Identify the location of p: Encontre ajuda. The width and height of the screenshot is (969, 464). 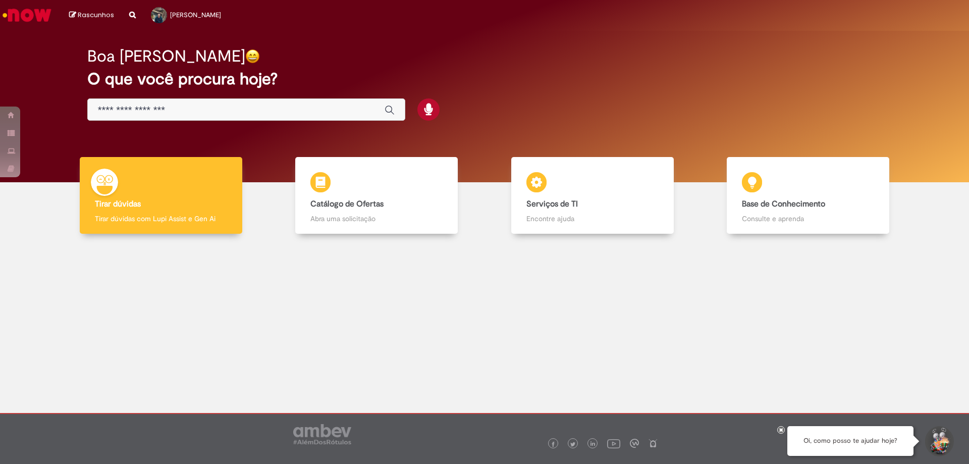
(592, 218).